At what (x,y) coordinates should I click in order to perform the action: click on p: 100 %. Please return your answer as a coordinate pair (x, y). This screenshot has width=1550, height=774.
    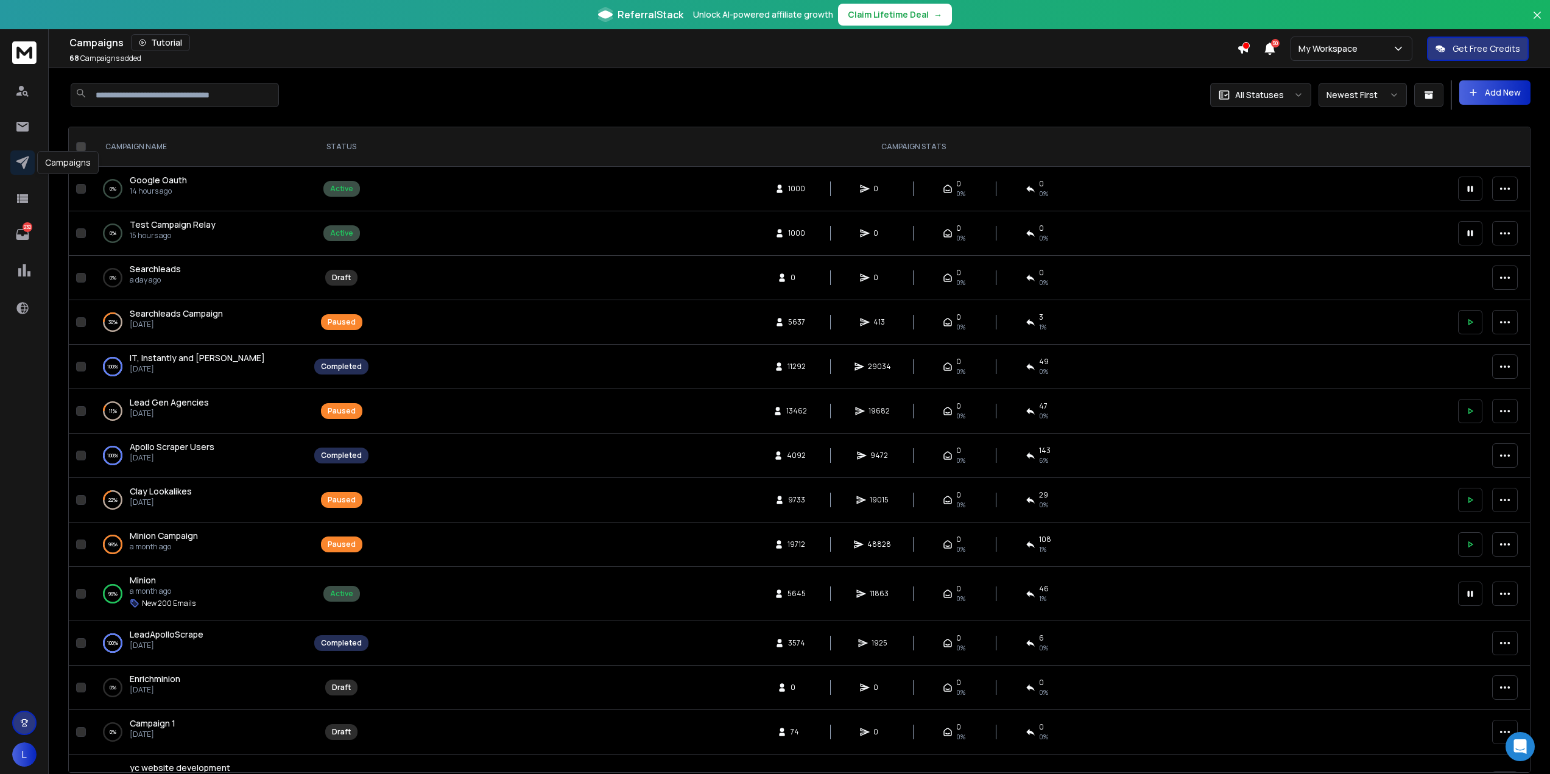
    Looking at the image, I should click on (113, 456).